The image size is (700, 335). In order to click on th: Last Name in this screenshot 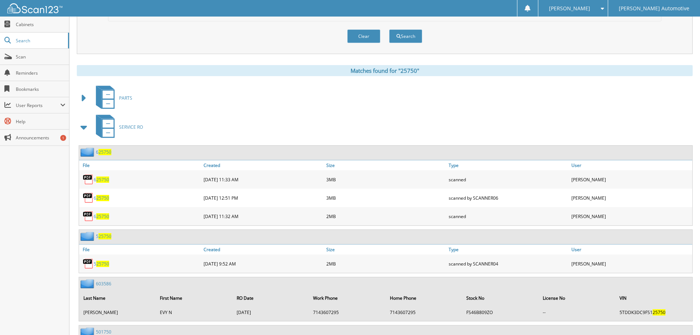, I will do `click(118, 298)`.